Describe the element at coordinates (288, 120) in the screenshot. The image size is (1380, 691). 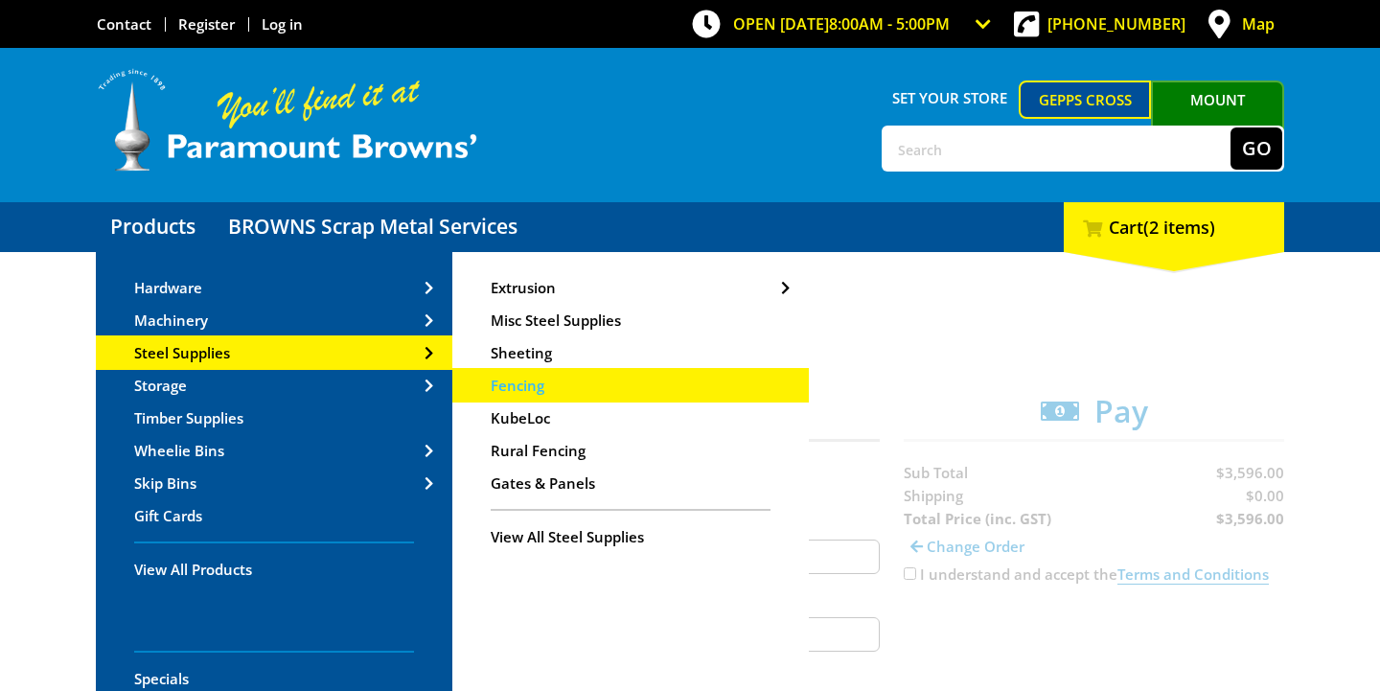
I see `img: Paramount Browns'` at that location.